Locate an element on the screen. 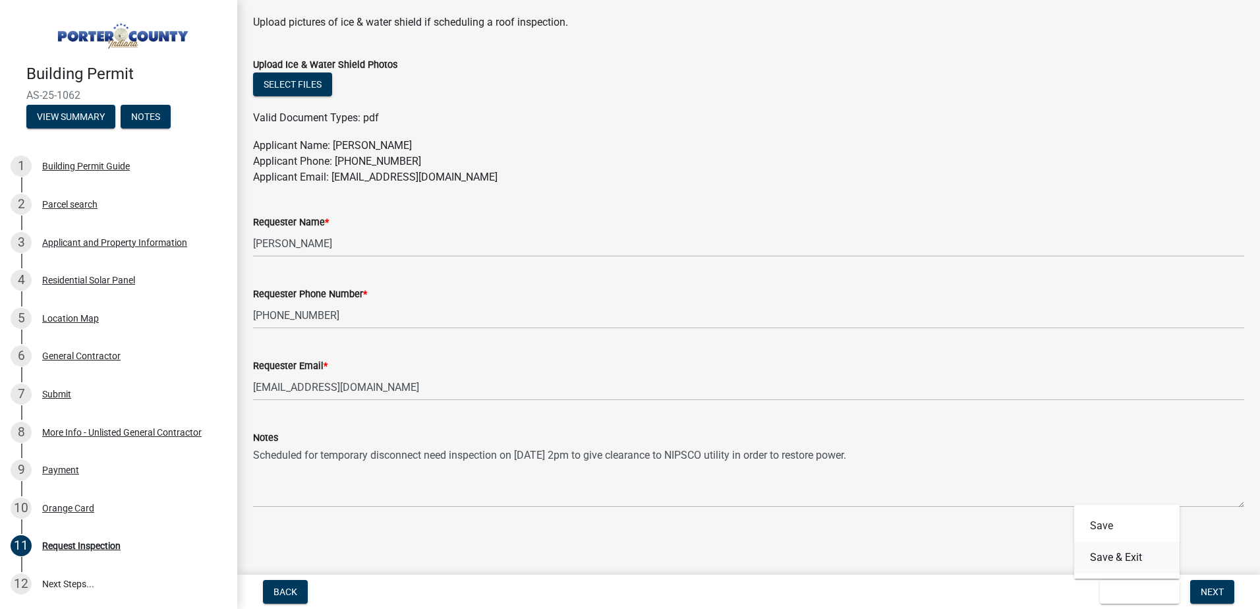  label: Requester Phone Number is located at coordinates (310, 295).